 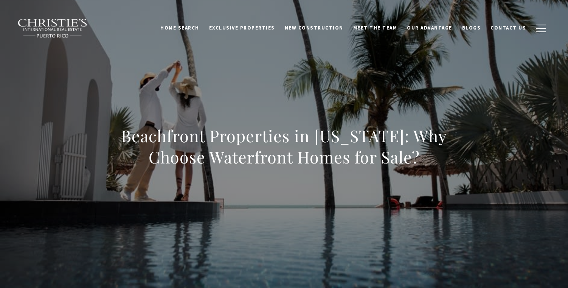 I want to click on a: Home Search, so click(x=180, y=28).